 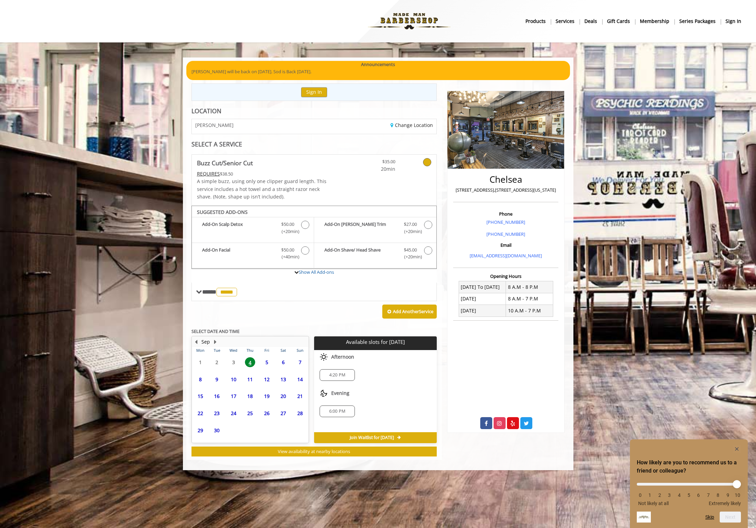 I want to click on span: 6, so click(x=283, y=362).